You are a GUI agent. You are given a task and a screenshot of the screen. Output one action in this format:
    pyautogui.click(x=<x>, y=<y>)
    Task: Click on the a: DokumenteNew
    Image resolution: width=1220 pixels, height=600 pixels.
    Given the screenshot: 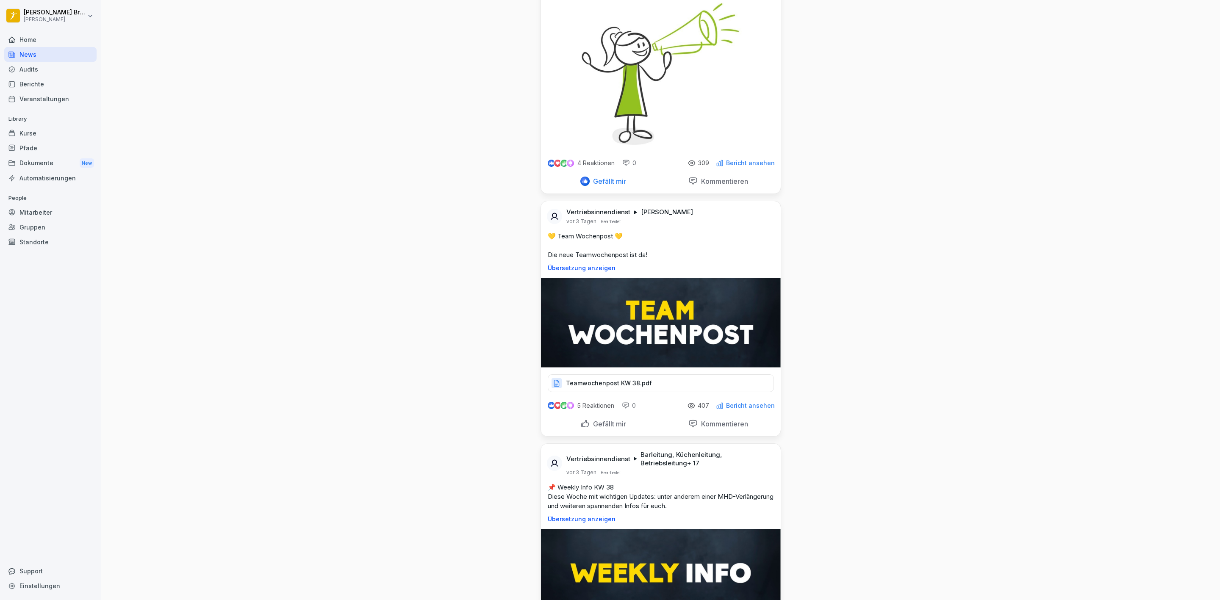 What is the action you would take?
    pyautogui.click(x=50, y=163)
    